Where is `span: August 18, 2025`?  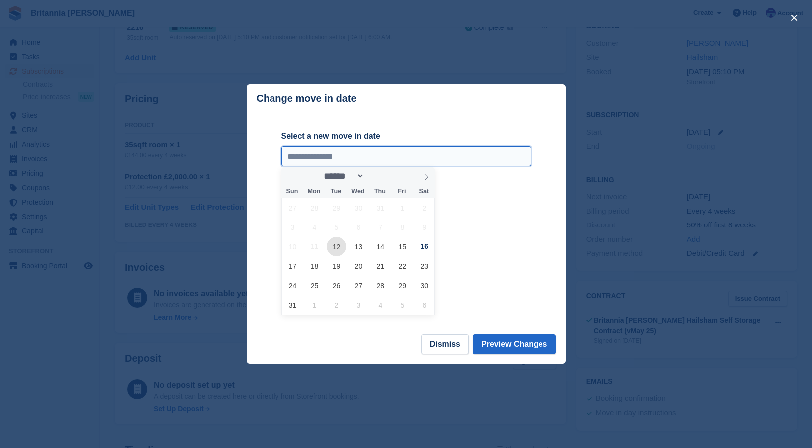 span: August 18, 2025 is located at coordinates (315, 266).